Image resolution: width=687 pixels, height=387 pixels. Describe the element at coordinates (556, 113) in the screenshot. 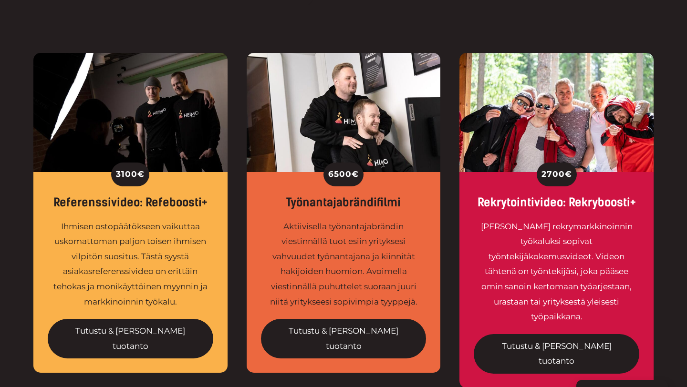

I see `img: Rekryvideo päästää työntekijäsi valokeilaan.` at that location.